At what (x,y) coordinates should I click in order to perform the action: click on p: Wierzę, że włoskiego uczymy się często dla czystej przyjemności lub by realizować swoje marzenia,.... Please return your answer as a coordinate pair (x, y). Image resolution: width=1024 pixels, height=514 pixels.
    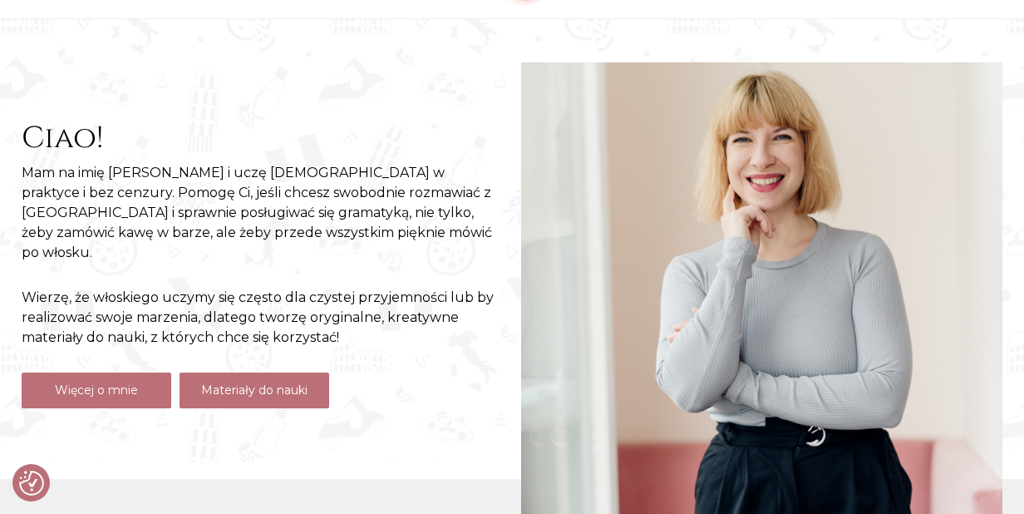
    Looking at the image, I should click on (263, 317).